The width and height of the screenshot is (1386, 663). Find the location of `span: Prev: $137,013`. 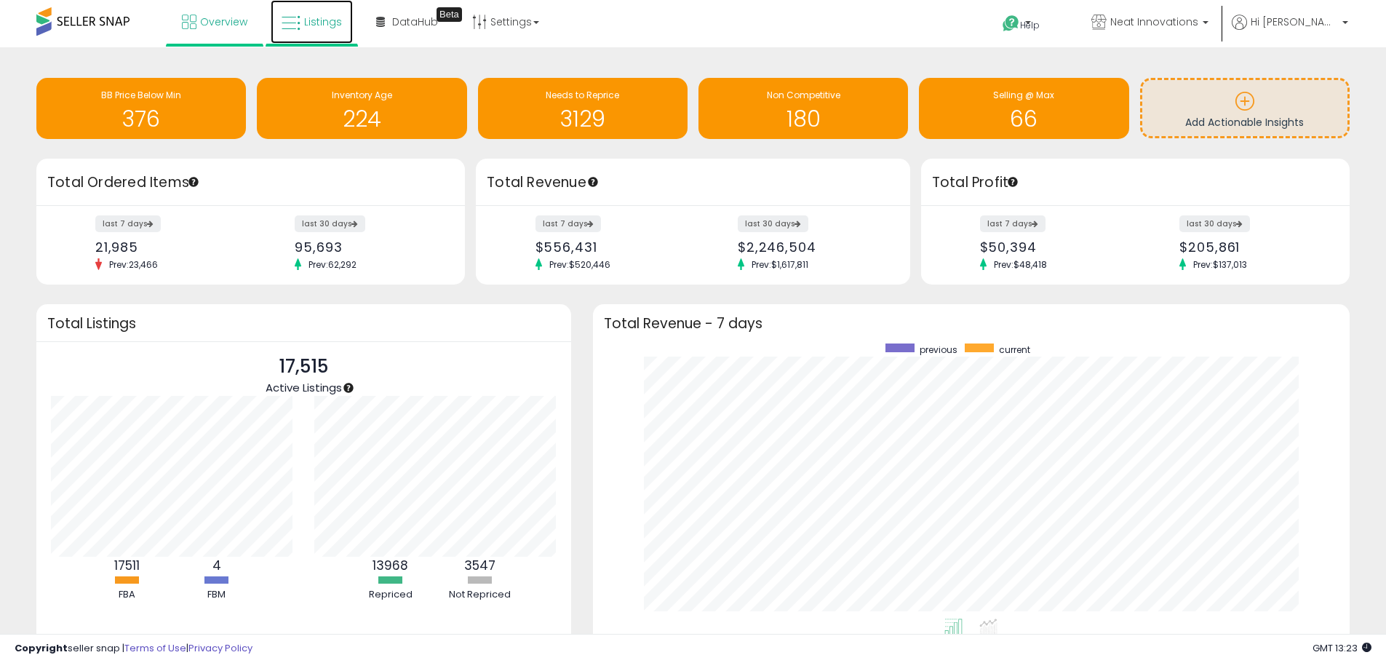

span: Prev: $137,013 is located at coordinates (1220, 264).